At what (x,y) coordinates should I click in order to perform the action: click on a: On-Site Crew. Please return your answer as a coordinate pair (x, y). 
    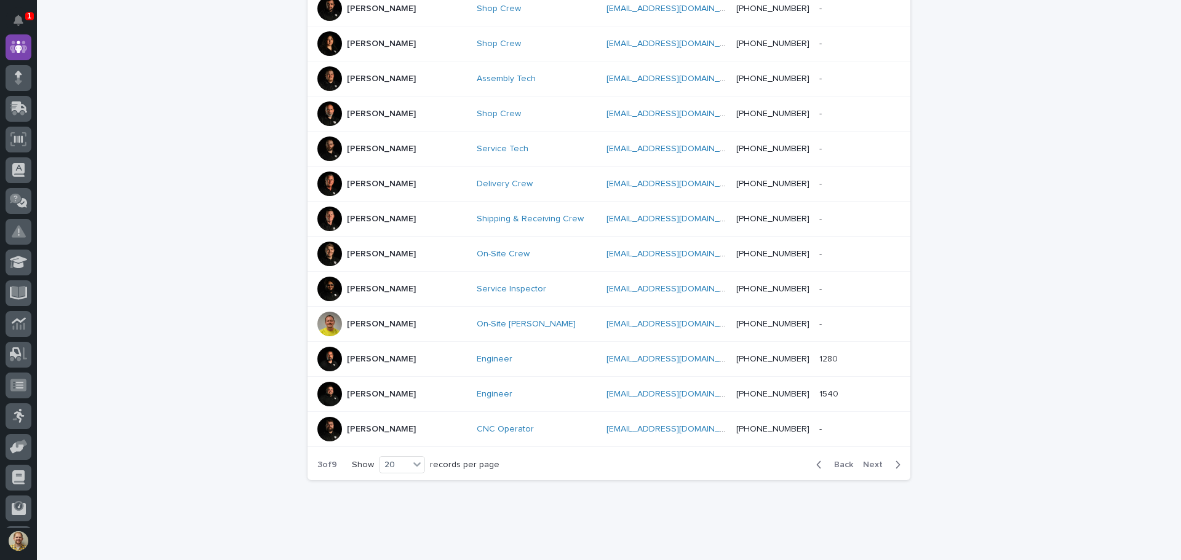
    Looking at the image, I should click on (503, 254).